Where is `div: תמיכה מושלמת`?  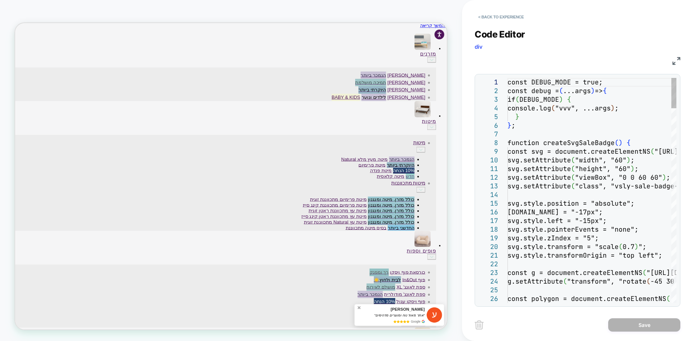
div: תמיכה מושלמת is located at coordinates (474, 79).